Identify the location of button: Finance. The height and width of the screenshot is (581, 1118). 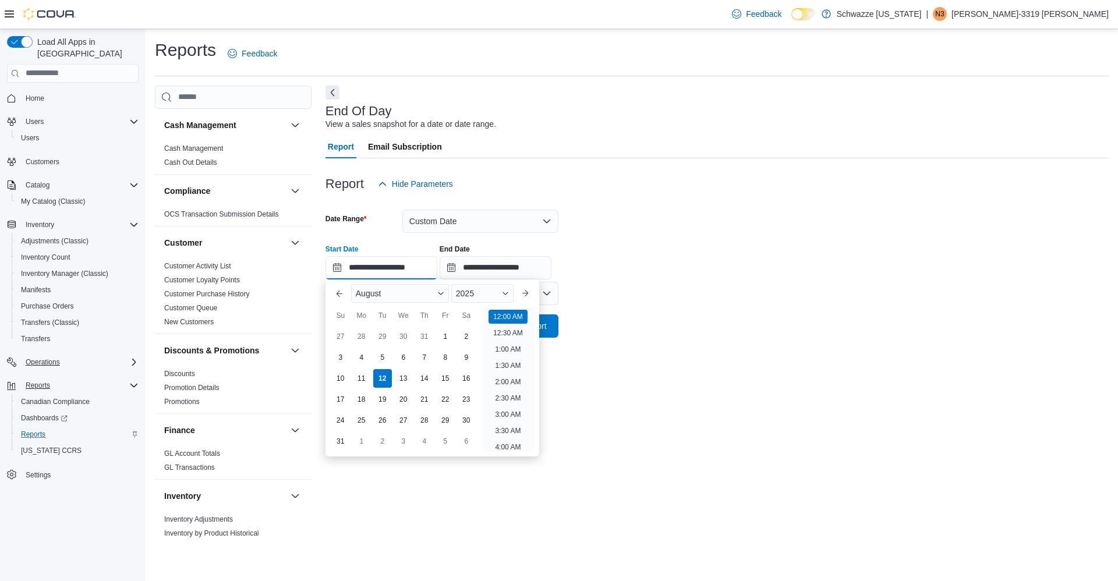
(295, 430).